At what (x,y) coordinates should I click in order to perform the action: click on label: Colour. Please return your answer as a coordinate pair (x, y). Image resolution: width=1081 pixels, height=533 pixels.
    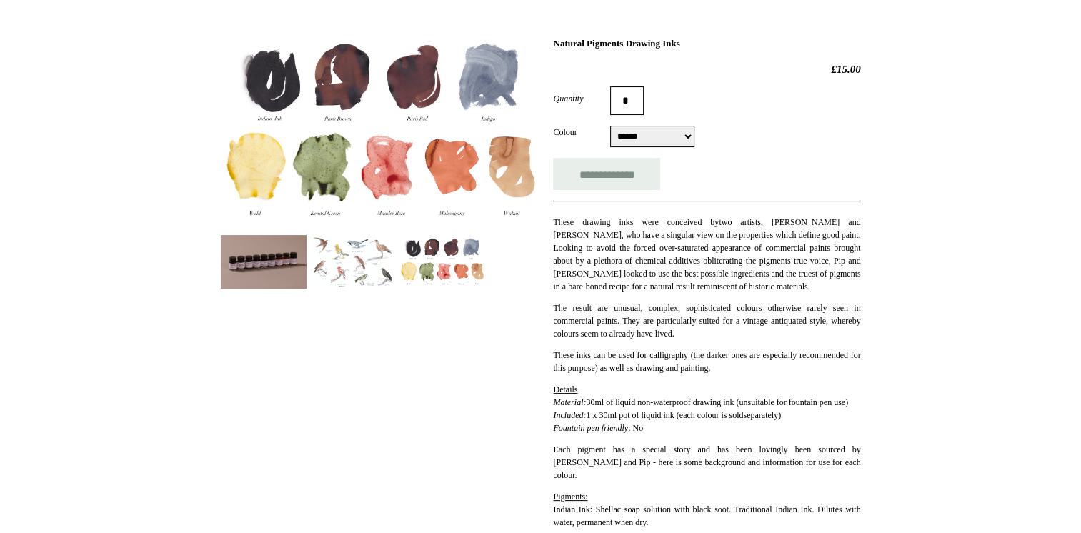
    Looking at the image, I should click on (582, 132).